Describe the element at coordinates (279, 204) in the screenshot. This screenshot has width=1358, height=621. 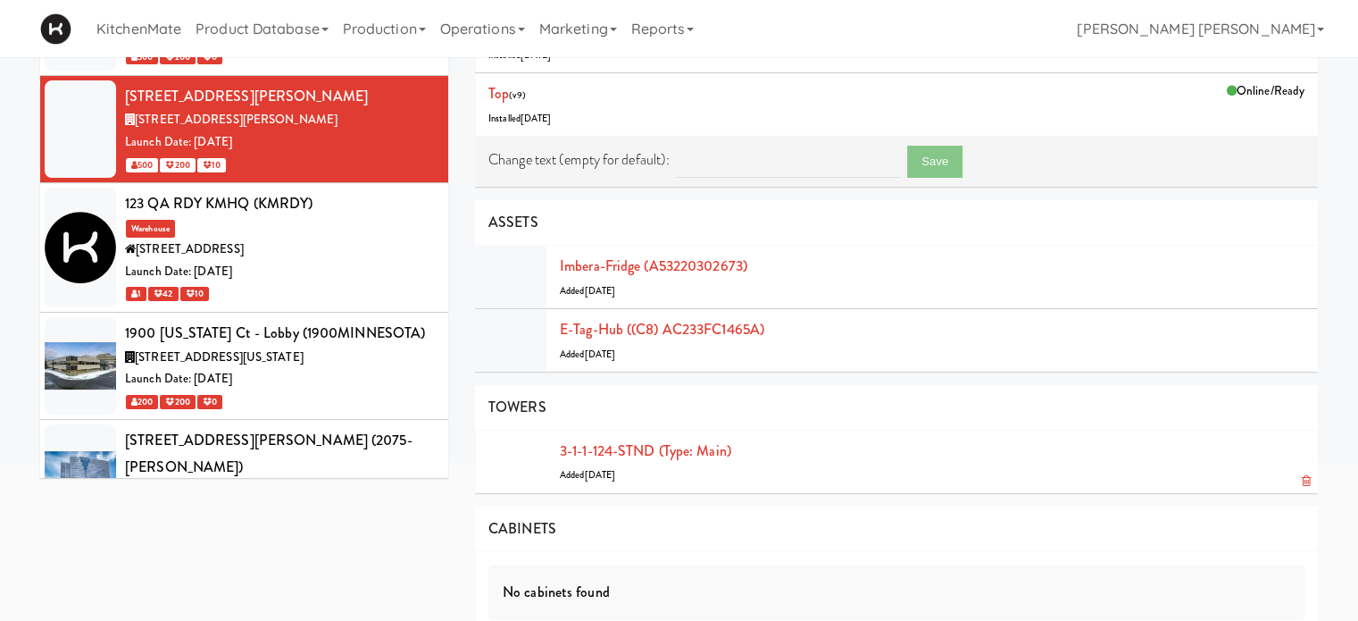
I see `div: 123 QA RDY KMHQ (KMRDY)` at that location.